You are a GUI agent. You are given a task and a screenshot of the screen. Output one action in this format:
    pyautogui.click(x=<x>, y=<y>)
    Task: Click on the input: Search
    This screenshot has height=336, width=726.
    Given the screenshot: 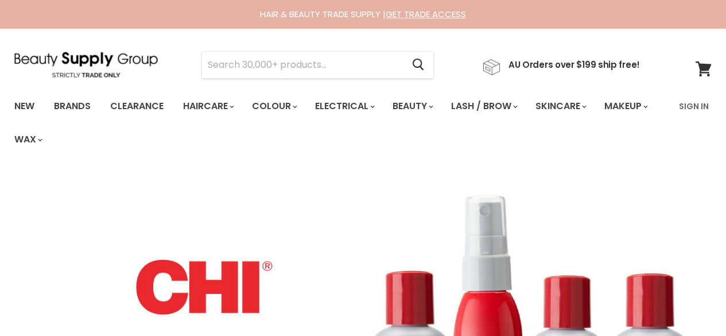 What is the action you would take?
    pyautogui.click(x=302, y=65)
    